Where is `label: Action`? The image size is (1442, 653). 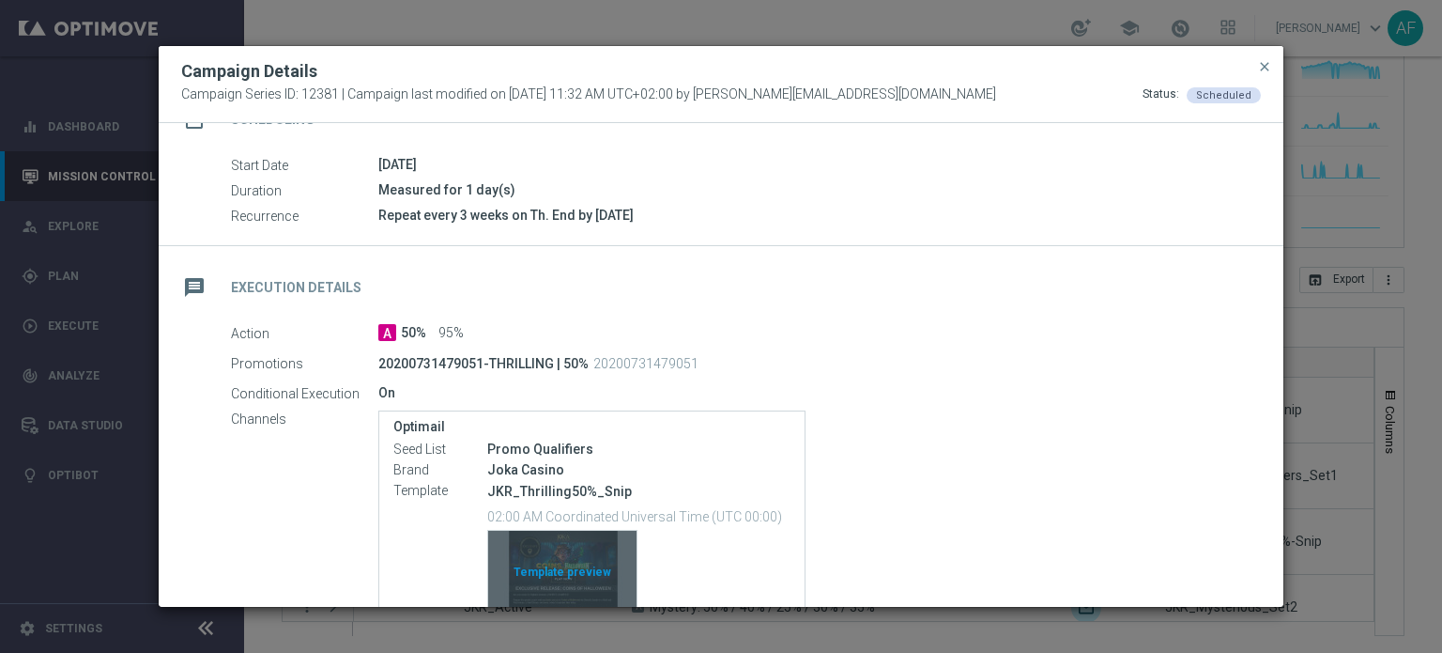 label: Action is located at coordinates (304, 333).